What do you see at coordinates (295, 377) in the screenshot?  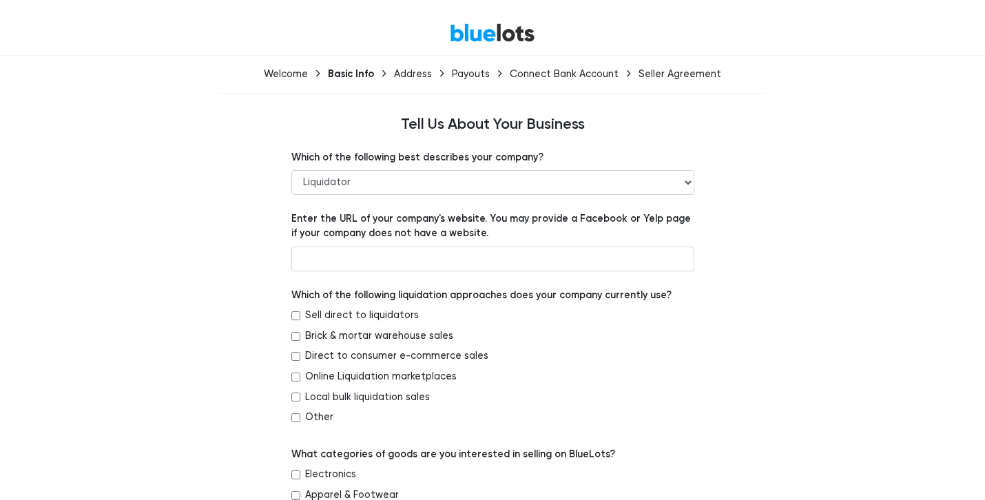 I see `input: Online Liquidation marketplaces` at bounding box center [295, 377].